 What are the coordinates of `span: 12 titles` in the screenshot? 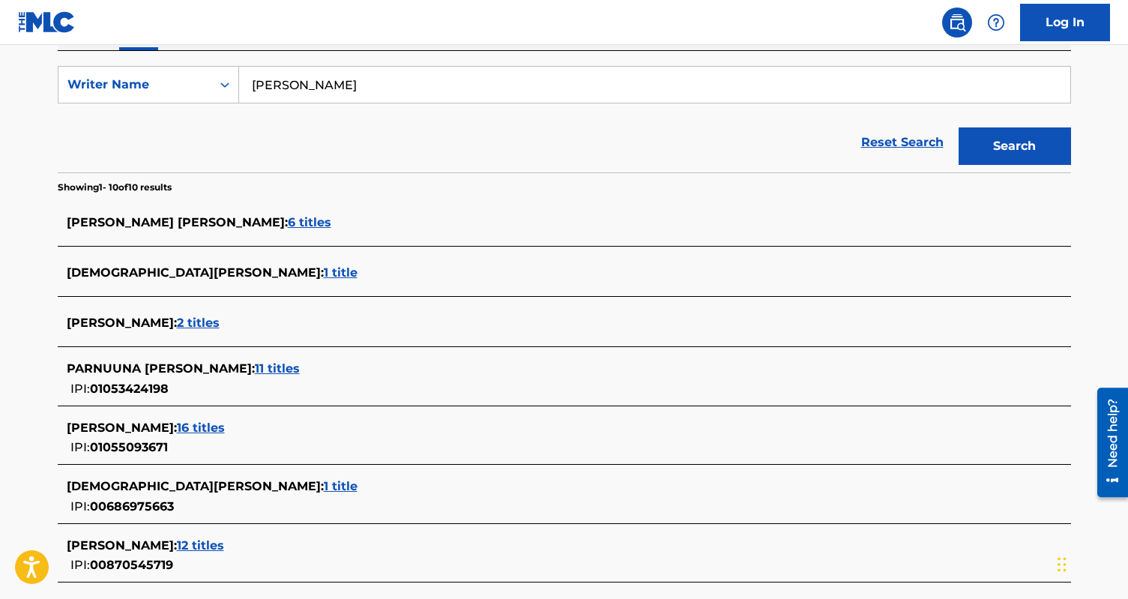 It's located at (200, 545).